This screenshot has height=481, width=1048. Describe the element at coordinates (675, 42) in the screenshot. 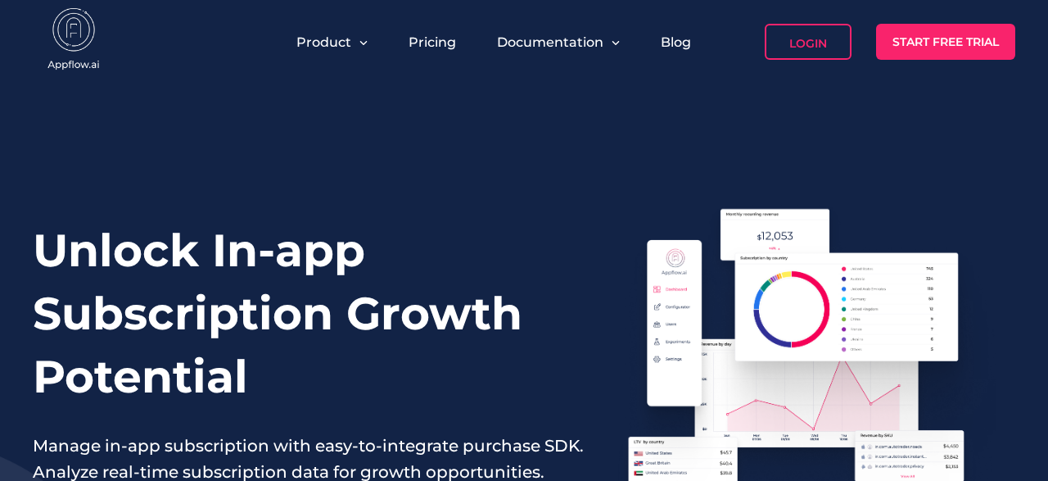

I see `a: Blog` at that location.